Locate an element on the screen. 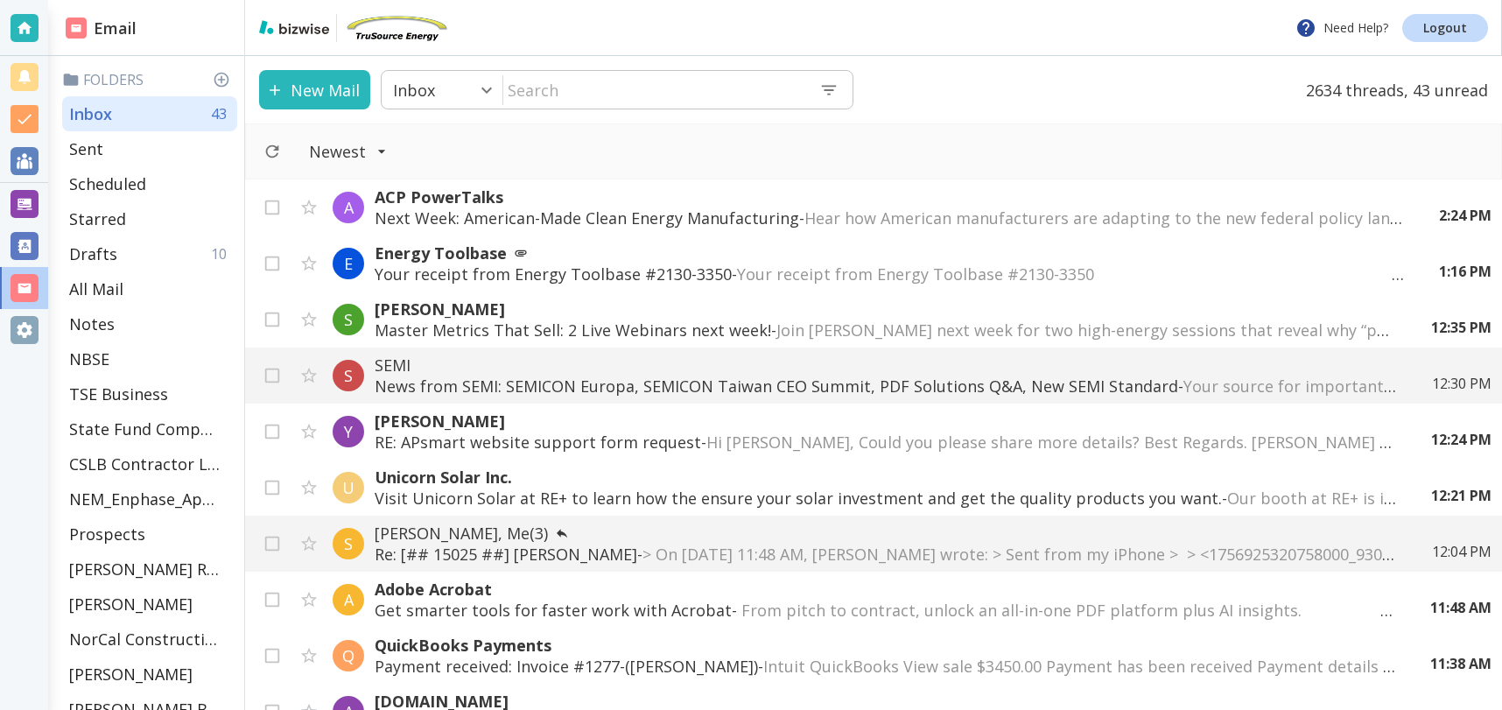 This screenshot has width=1502, height=710. p: TSE Business is located at coordinates (118, 394).